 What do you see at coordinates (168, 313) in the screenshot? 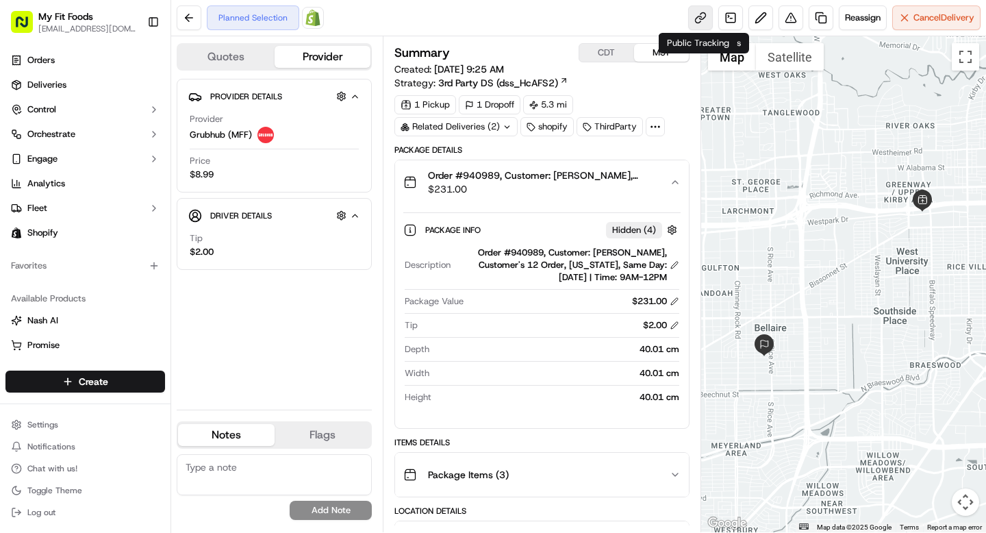
I see `a: 💻API Documentation` at bounding box center [168, 313].